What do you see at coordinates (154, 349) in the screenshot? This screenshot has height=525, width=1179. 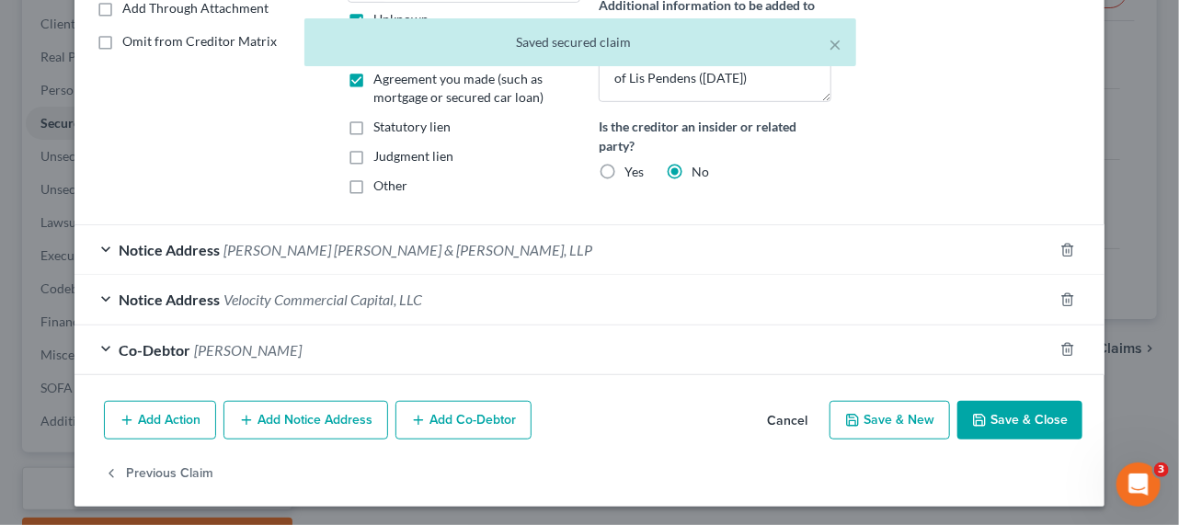 I see `span: Co-Debtor` at bounding box center [154, 349].